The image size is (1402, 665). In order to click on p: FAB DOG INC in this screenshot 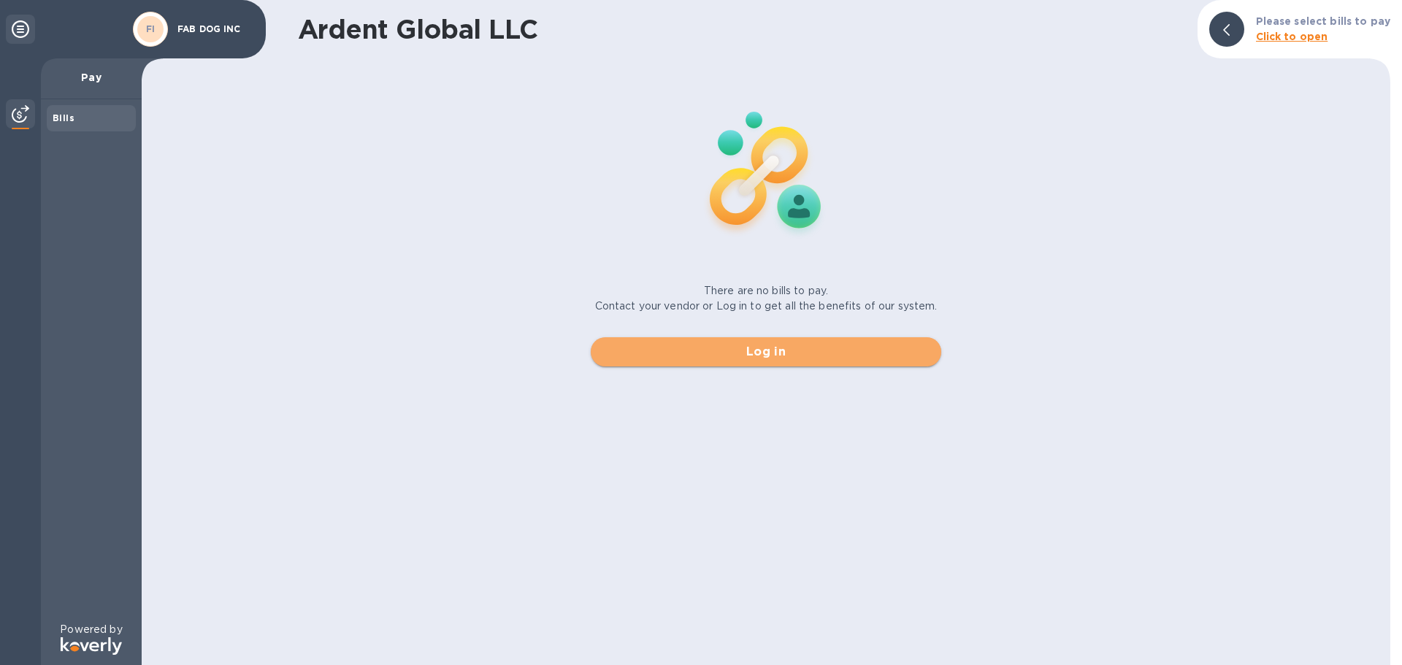, I will do `click(214, 29)`.